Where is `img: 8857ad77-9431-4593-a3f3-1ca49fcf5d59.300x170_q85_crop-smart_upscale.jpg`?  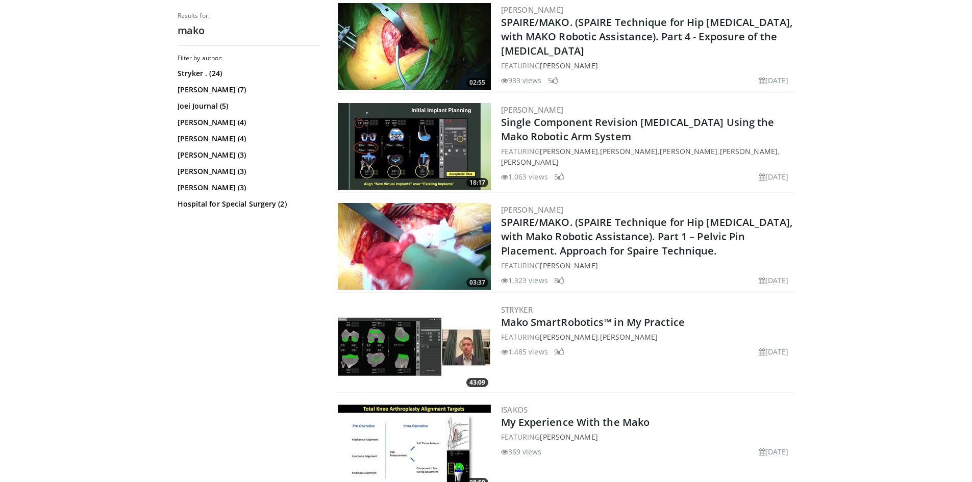 img: 8857ad77-9431-4593-a3f3-1ca49fcf5d59.300x170_q85_crop-smart_upscale.jpg is located at coordinates (415, 247).